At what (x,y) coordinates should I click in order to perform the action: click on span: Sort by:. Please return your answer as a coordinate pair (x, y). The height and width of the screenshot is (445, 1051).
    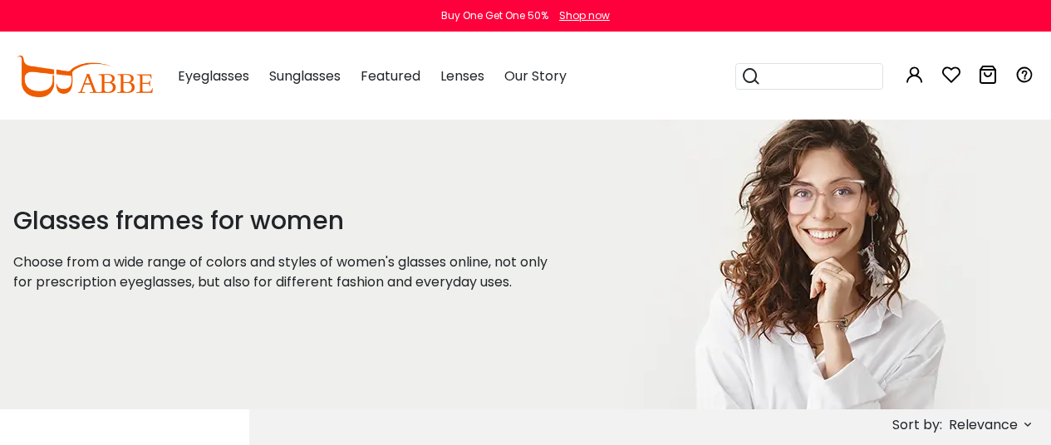
    Looking at the image, I should click on (917, 425).